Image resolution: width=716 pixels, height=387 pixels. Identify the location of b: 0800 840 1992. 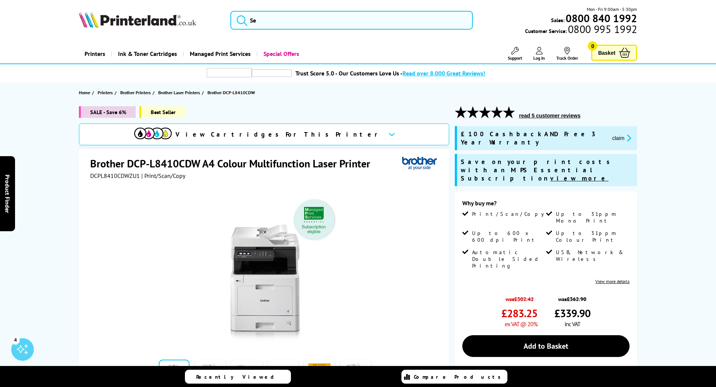
(601, 18).